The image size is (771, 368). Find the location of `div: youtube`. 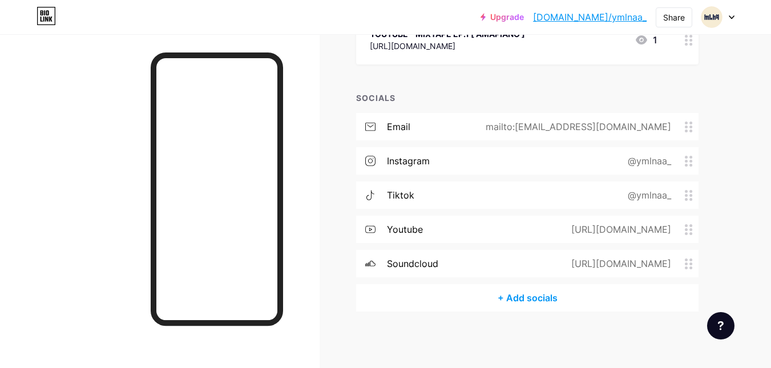

div: youtube is located at coordinates (404, 229).